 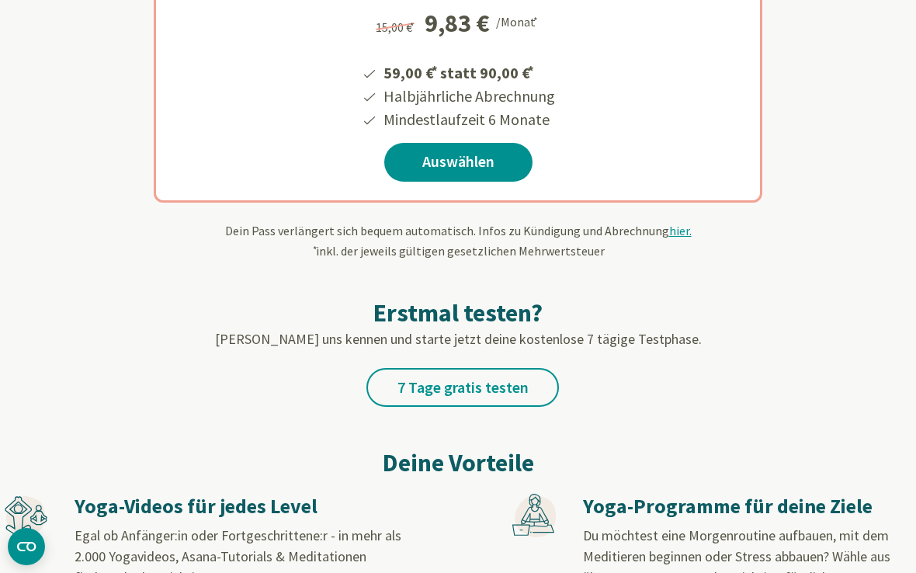 I want to click on h2: Deine Vorteile, so click(x=458, y=463).